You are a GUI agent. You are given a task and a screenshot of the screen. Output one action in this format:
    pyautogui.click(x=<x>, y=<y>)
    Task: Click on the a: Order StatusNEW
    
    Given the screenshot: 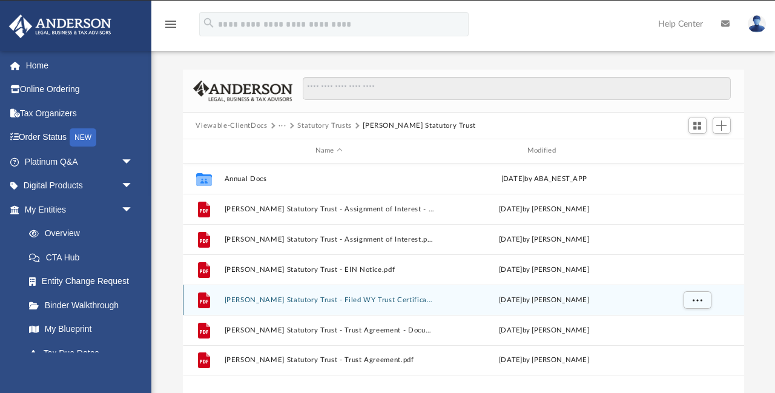 What is the action you would take?
    pyautogui.click(x=80, y=138)
    